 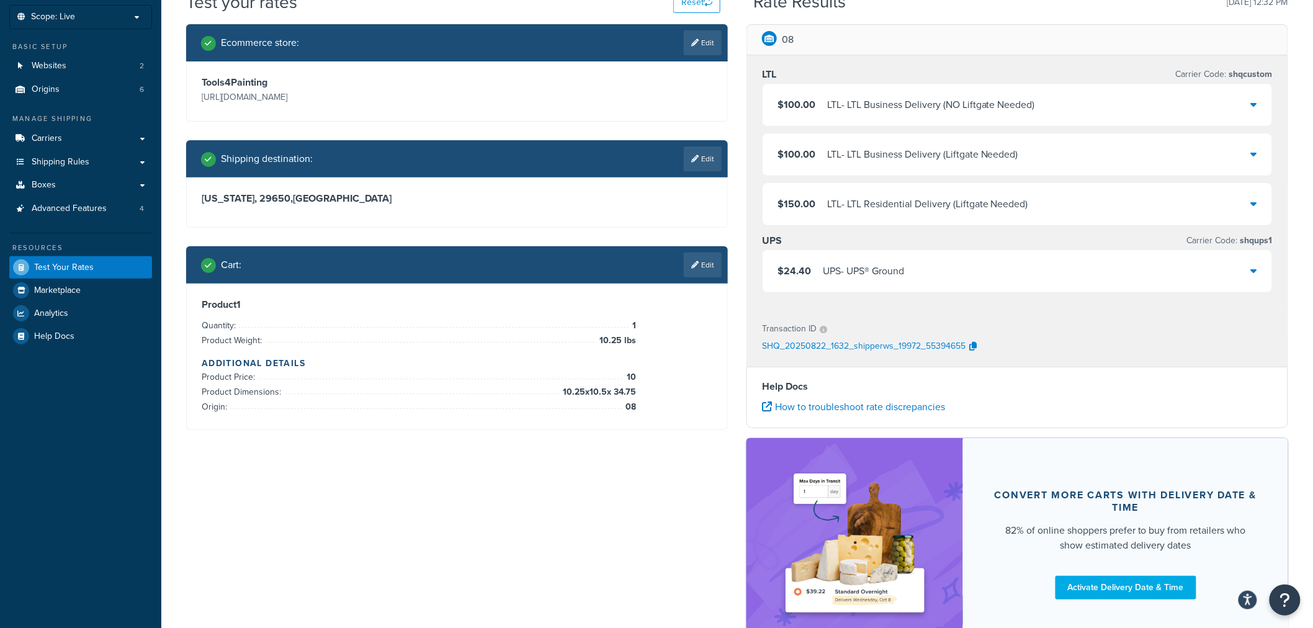 What do you see at coordinates (60, 162) in the screenshot?
I see `span: Shipping Rules` at bounding box center [60, 162].